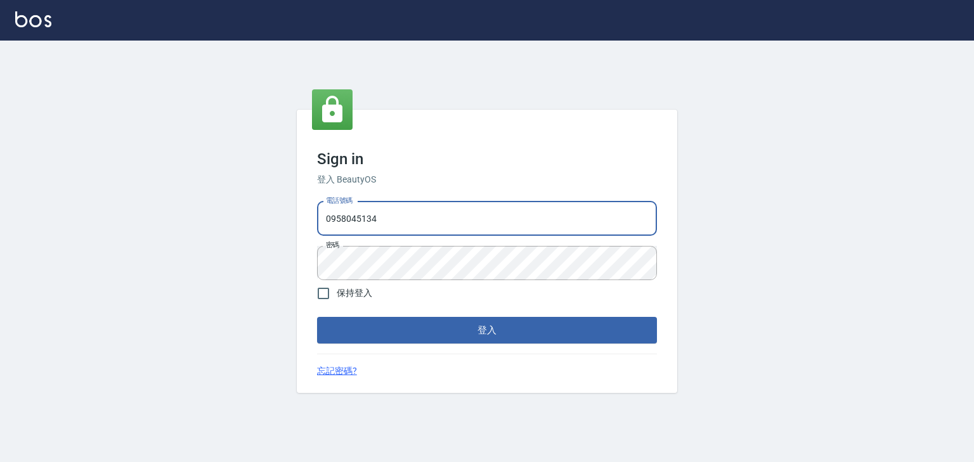 This screenshot has width=974, height=462. What do you see at coordinates (332, 245) in the screenshot?
I see `label: 密碼` at bounding box center [332, 245].